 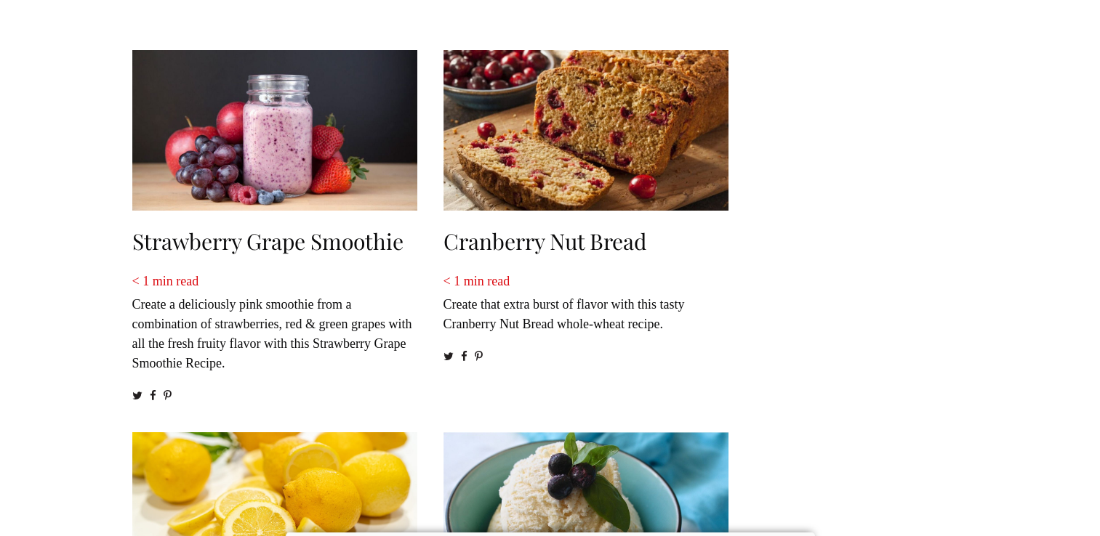 I want to click on p: Create a deliciously pink smoothie from a combination of strawberries, red & green grapes with al..., so click(x=275, y=323).